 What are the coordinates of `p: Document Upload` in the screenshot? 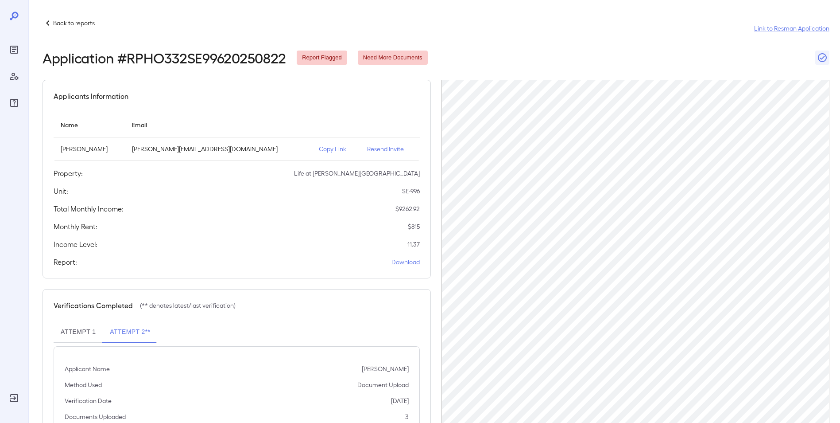 It's located at (383, 385).